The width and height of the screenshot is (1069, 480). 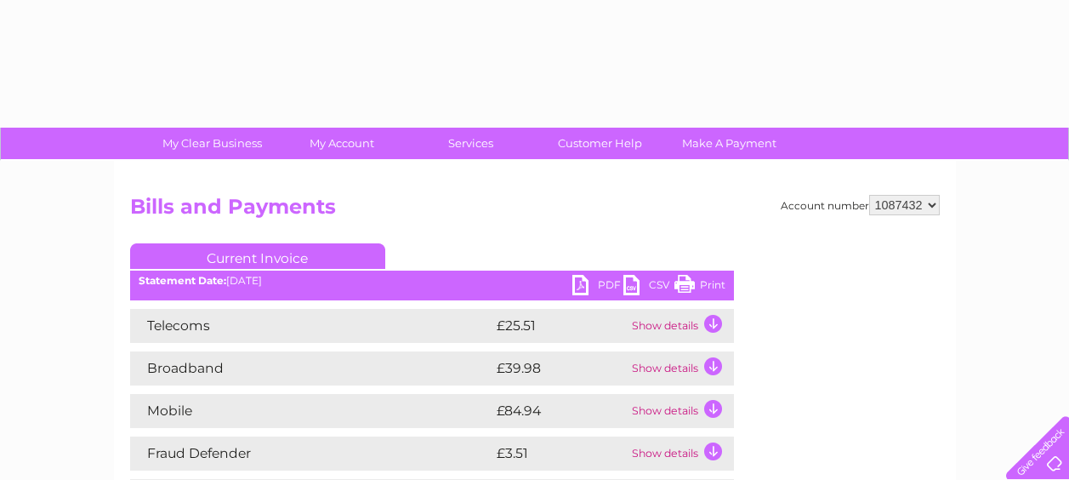 What do you see at coordinates (535, 211) in the screenshot?
I see `h2: Bills and Payments` at bounding box center [535, 211].